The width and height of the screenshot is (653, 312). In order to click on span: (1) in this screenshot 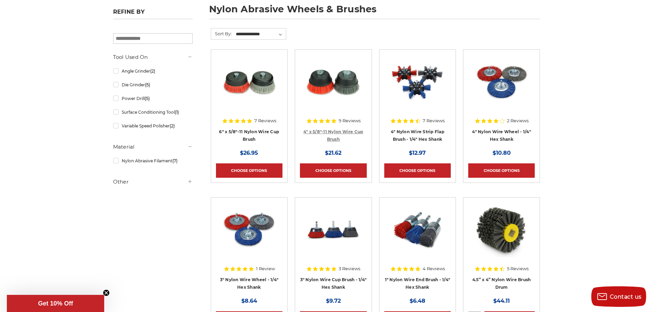, I will do `click(177, 112)`.